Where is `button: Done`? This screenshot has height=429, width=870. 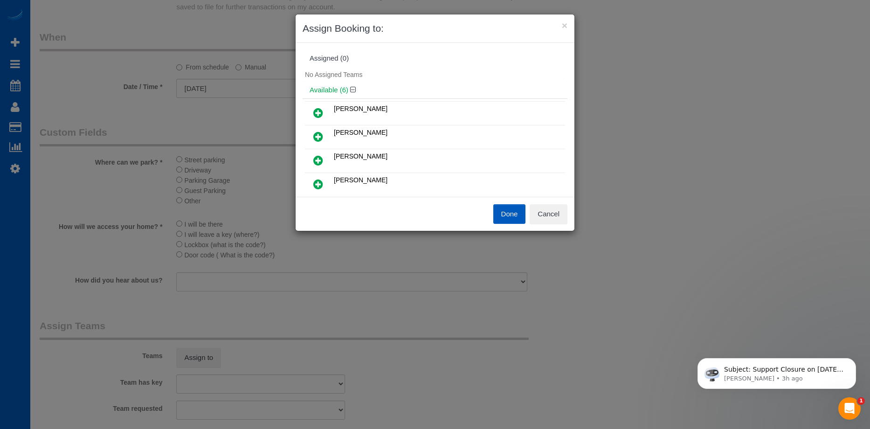
button: Done is located at coordinates (509, 214).